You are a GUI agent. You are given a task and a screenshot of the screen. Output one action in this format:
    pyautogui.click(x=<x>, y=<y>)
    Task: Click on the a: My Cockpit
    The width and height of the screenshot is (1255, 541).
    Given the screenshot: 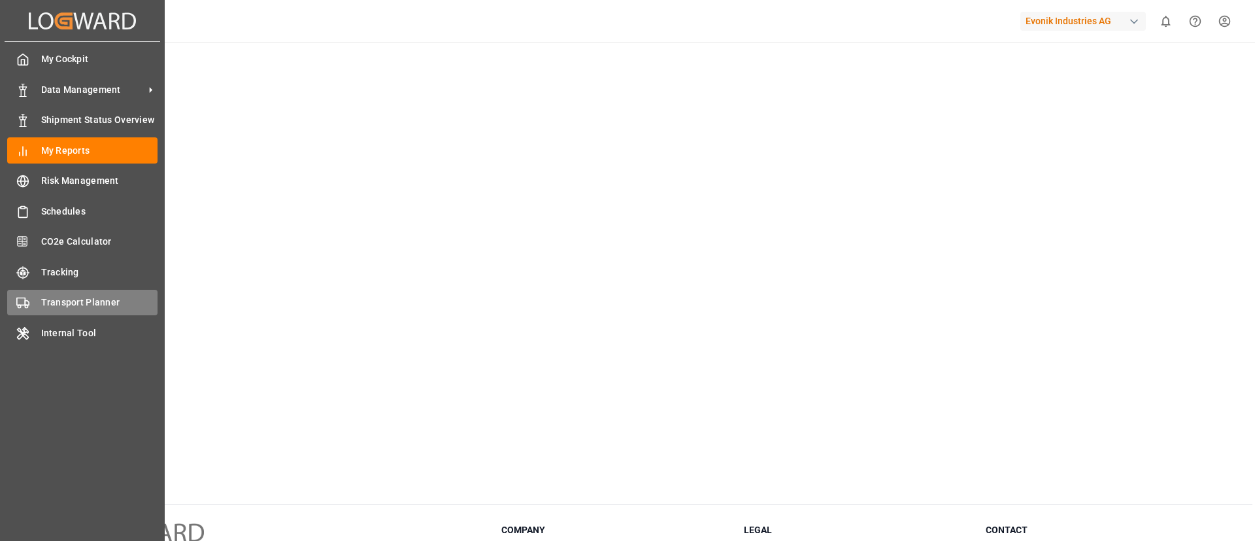 What is the action you would take?
    pyautogui.click(x=82, y=59)
    